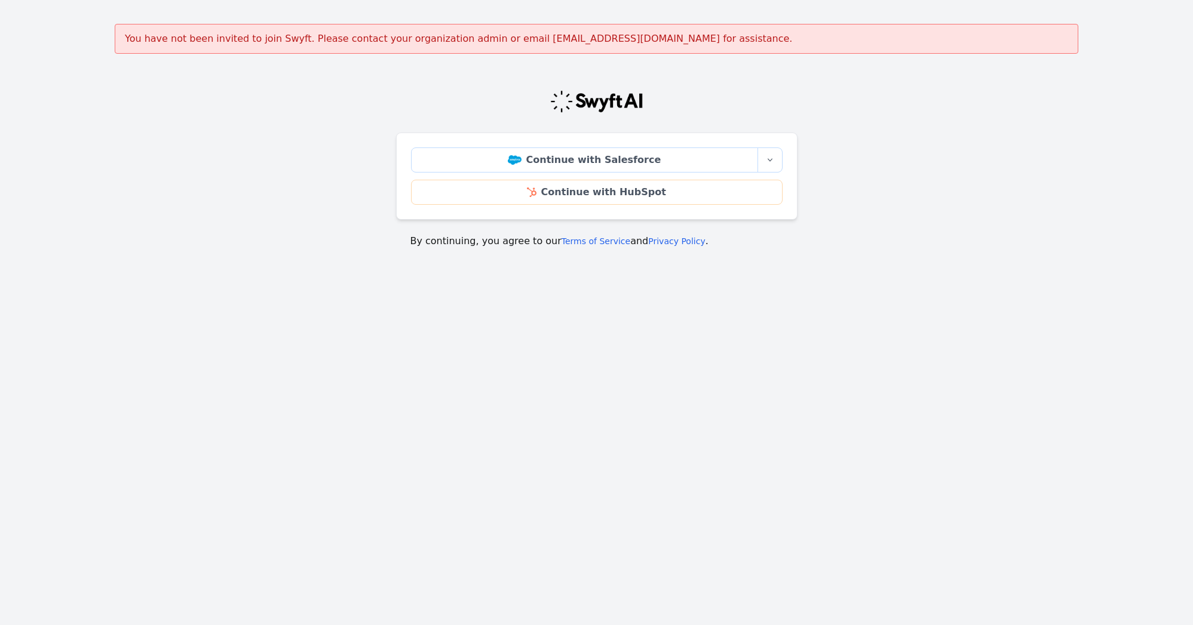  Describe the element at coordinates (584, 160) in the screenshot. I see `a: Continue with Salesforce` at that location.